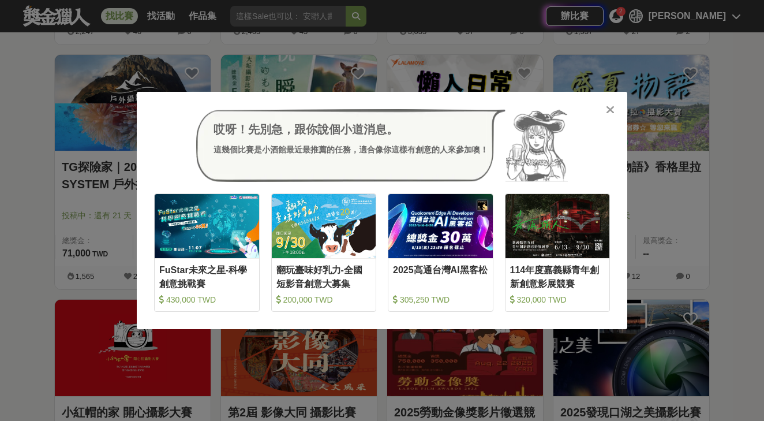 This screenshot has width=764, height=421. I want to click on div: 哎呀！先別急，跟你說個小道消息。, so click(351, 129).